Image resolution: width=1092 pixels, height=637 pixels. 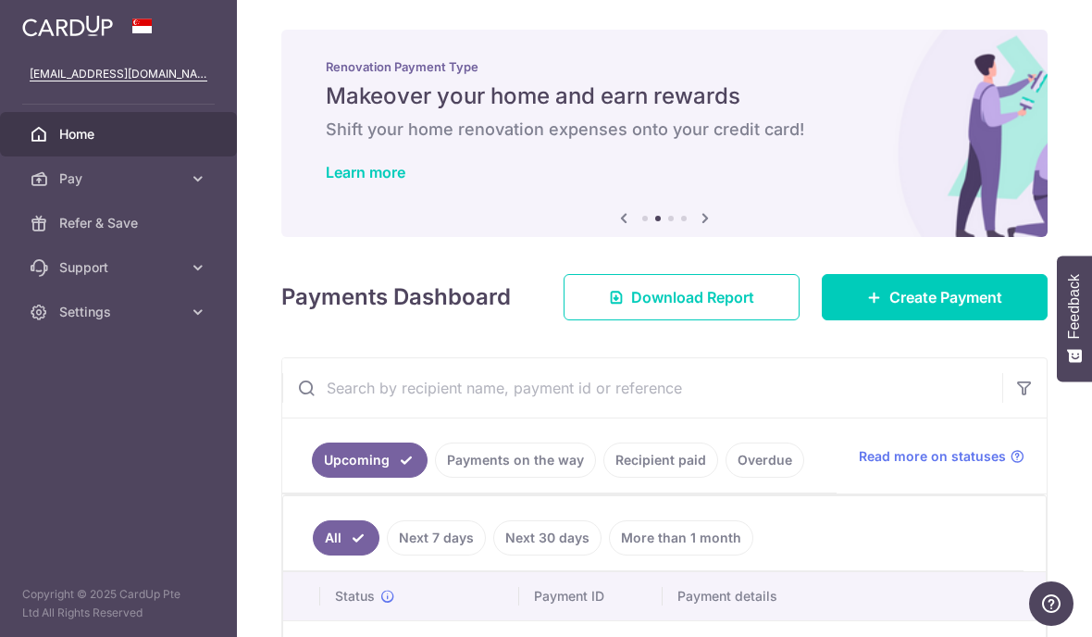 What do you see at coordinates (661, 460) in the screenshot?
I see `a: Recipient paid` at bounding box center [661, 460].